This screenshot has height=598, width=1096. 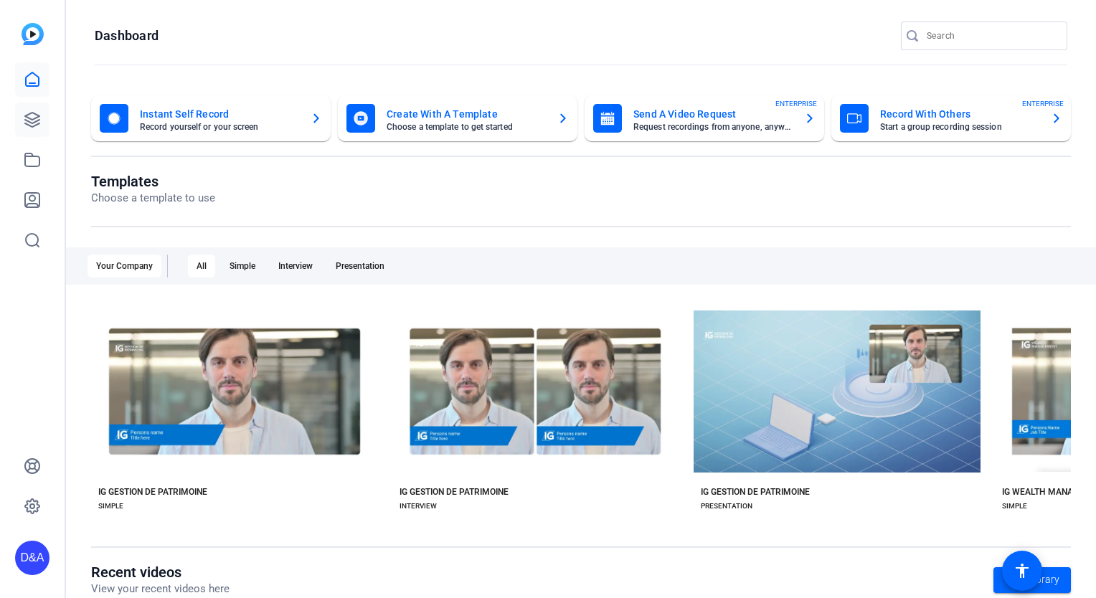 What do you see at coordinates (713, 114) in the screenshot?
I see `mat-card-title: Send A Video Request` at bounding box center [713, 114].